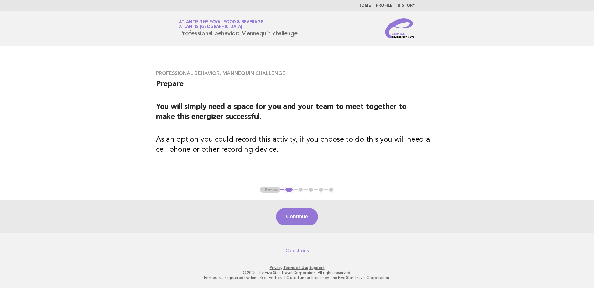  I want to click on a: Support, so click(317, 268).